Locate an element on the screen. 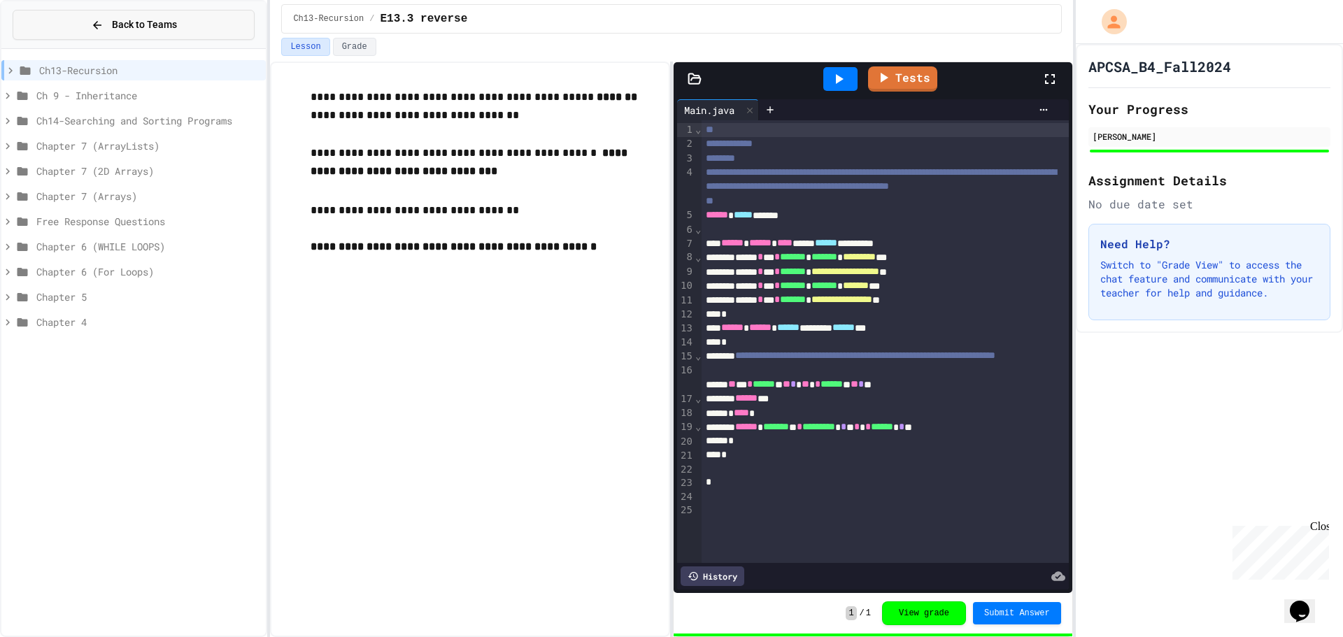  button: Lesson is located at coordinates (305, 47).